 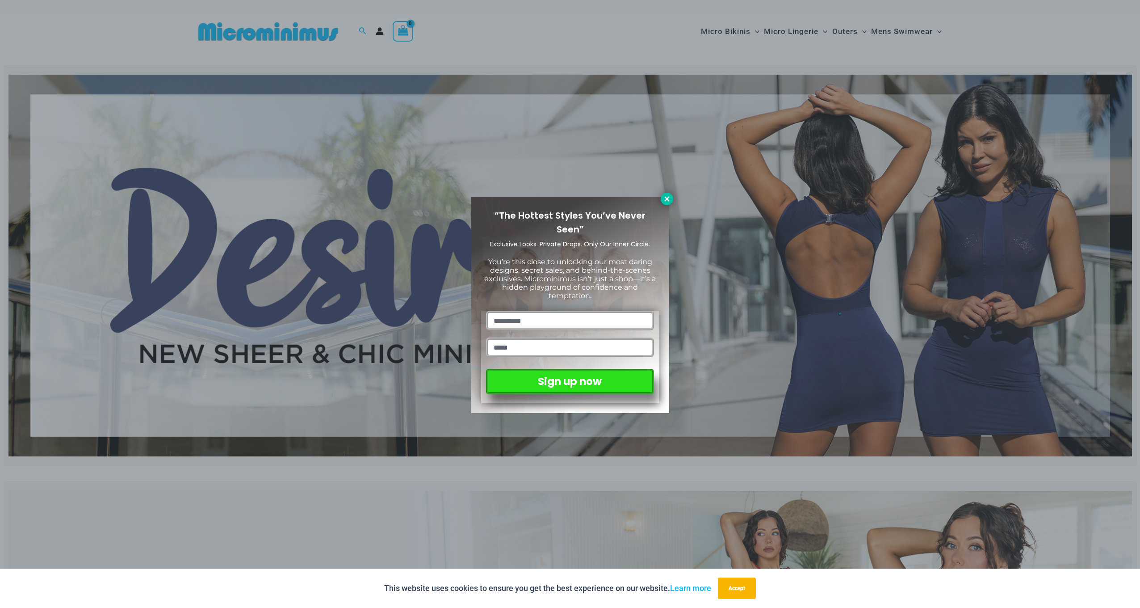 I want to click on span: You’re this close to unlocking our most daring designs, secret sales, and behind-the-scenes exclu..., so click(x=570, y=279).